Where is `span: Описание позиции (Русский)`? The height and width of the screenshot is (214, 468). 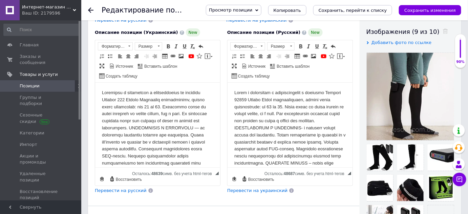
span: Описание позиции (Русский) is located at coordinates (264, 32).